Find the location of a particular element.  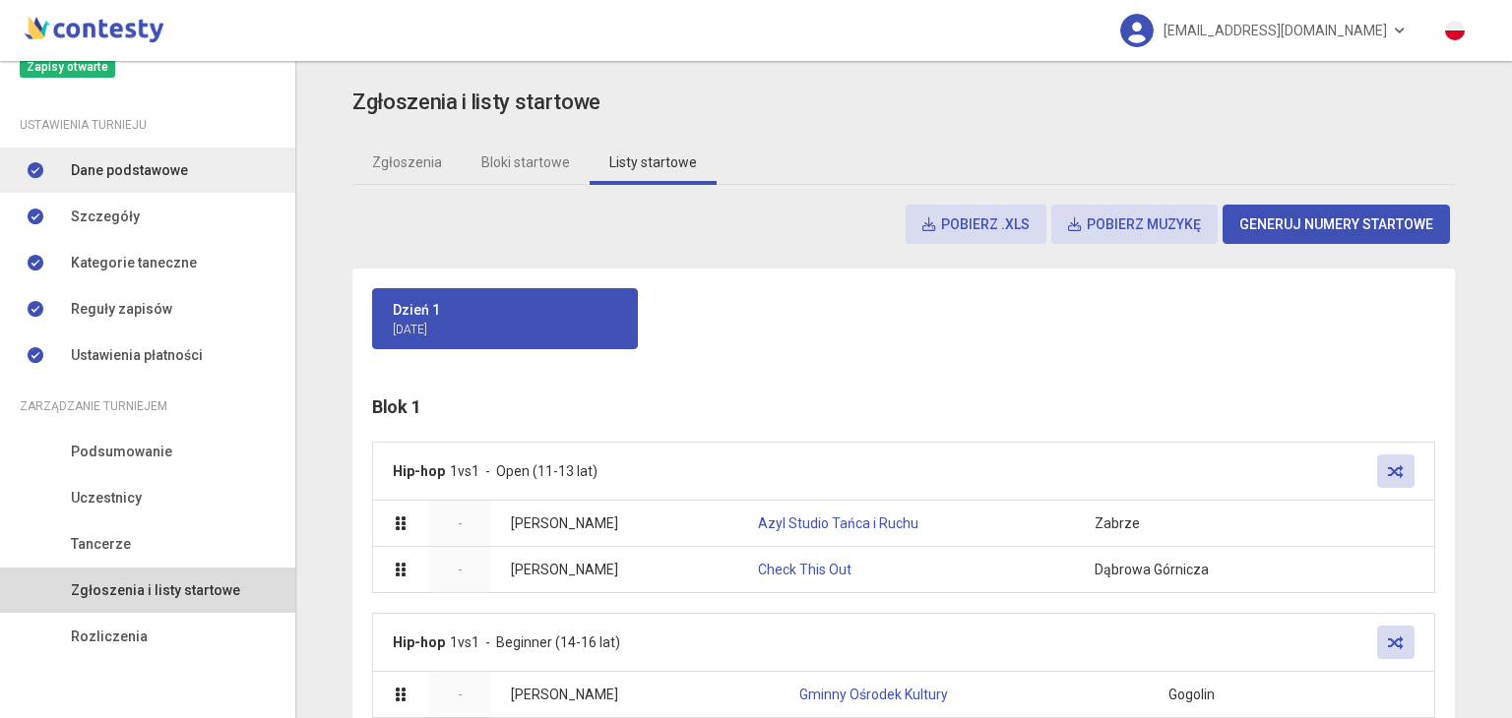

span: 1vs1 - Open (11-13 lat) is located at coordinates (524, 471).